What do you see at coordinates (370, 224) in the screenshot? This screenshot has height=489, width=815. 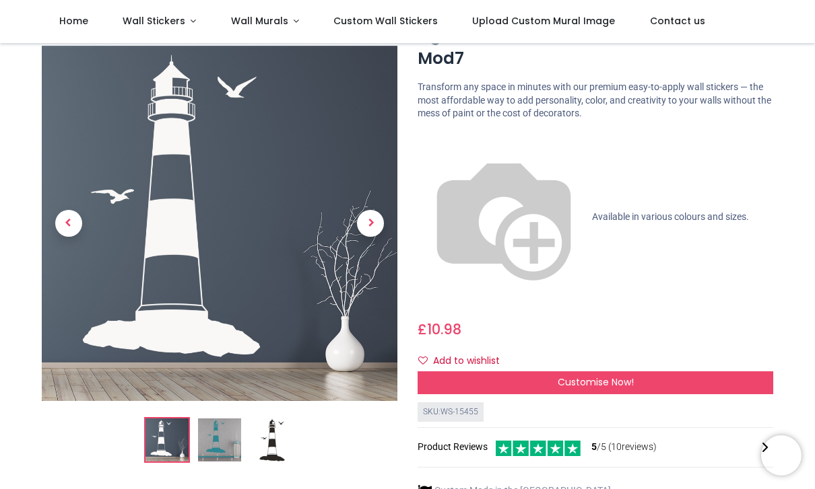 I see `span: Next` at bounding box center [370, 224].